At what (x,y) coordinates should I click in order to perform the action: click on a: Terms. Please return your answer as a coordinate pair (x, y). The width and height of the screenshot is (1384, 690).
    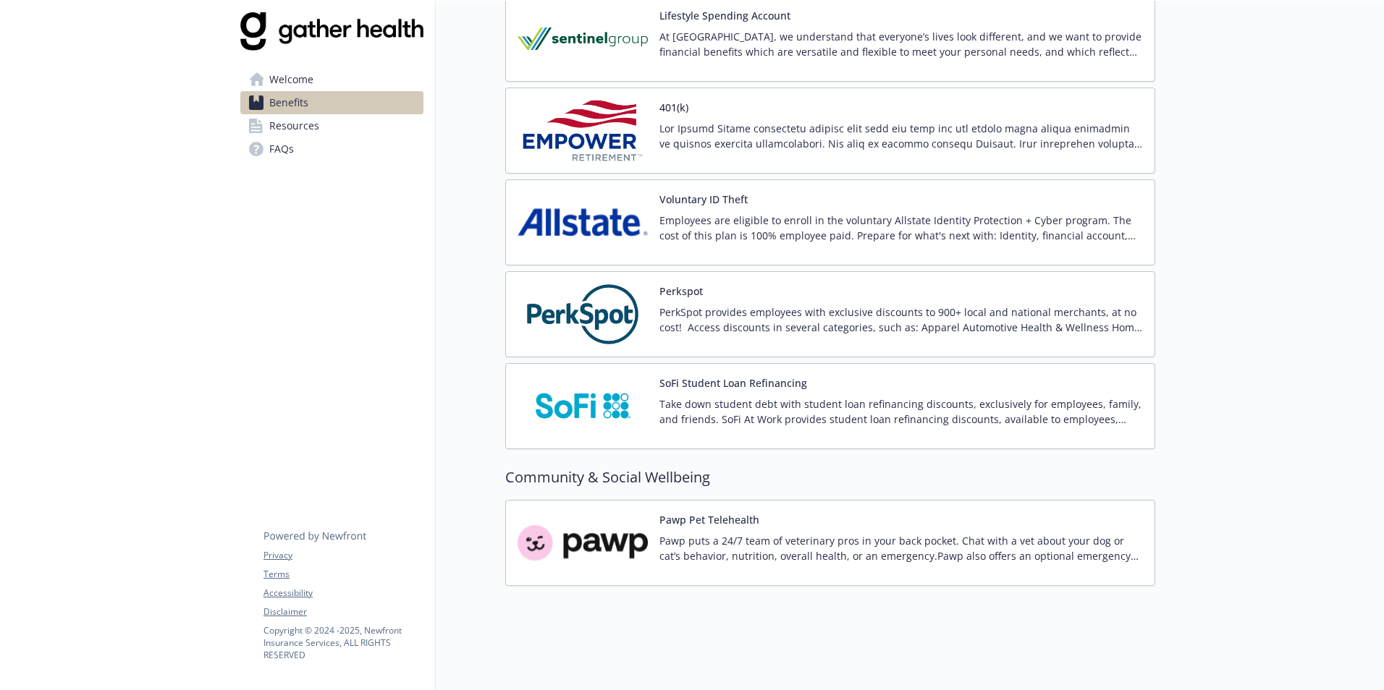
    Looking at the image, I should click on (343, 575).